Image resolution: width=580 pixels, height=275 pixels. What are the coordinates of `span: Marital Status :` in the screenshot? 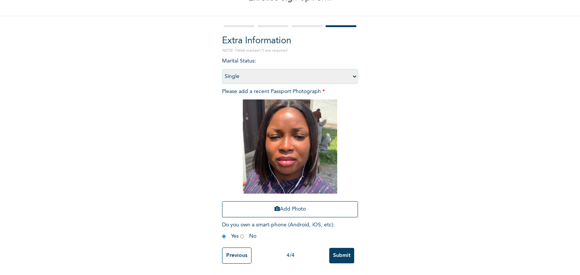 It's located at (290, 69).